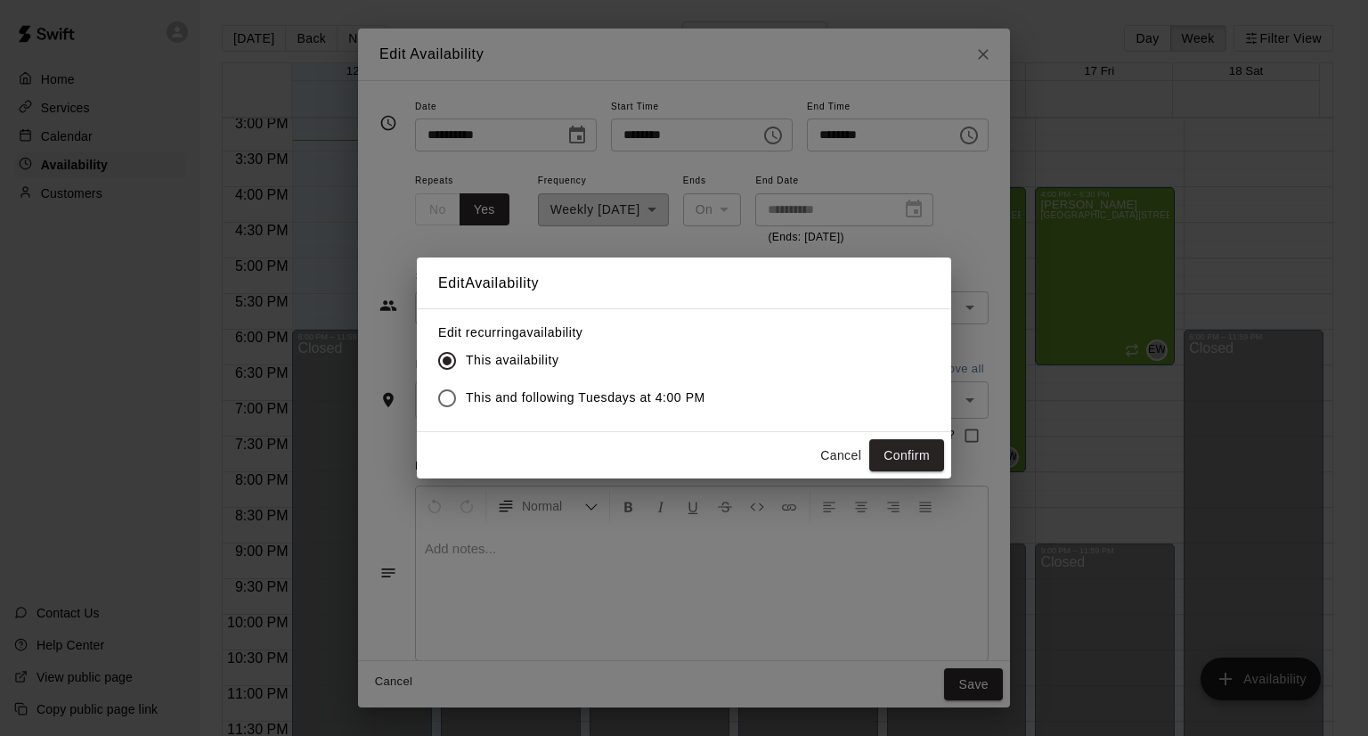 The width and height of the screenshot is (1368, 736). What do you see at coordinates (585, 397) in the screenshot?
I see `span: This and following Tuesdays at 4:00 PM` at bounding box center [585, 397].